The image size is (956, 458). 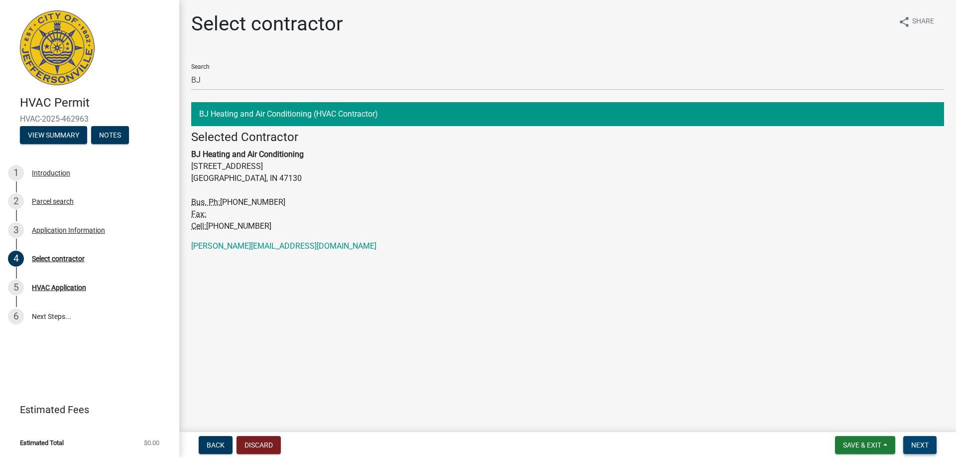 I want to click on span: HVAC-2025-462963, so click(x=90, y=119).